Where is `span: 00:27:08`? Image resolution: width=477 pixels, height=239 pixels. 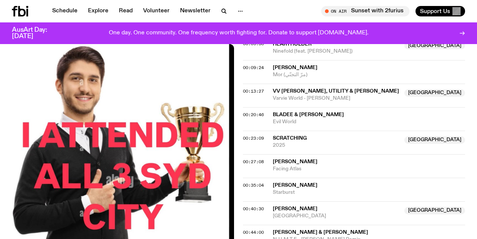 span: 00:27:08 is located at coordinates (254, 162).